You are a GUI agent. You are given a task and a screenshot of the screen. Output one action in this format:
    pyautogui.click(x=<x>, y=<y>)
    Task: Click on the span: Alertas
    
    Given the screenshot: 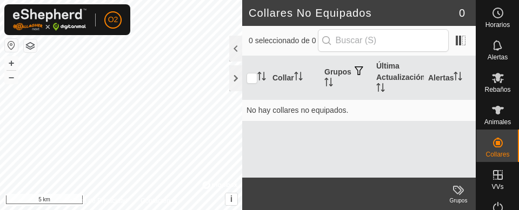 What is the action you would take?
    pyautogui.click(x=498, y=57)
    